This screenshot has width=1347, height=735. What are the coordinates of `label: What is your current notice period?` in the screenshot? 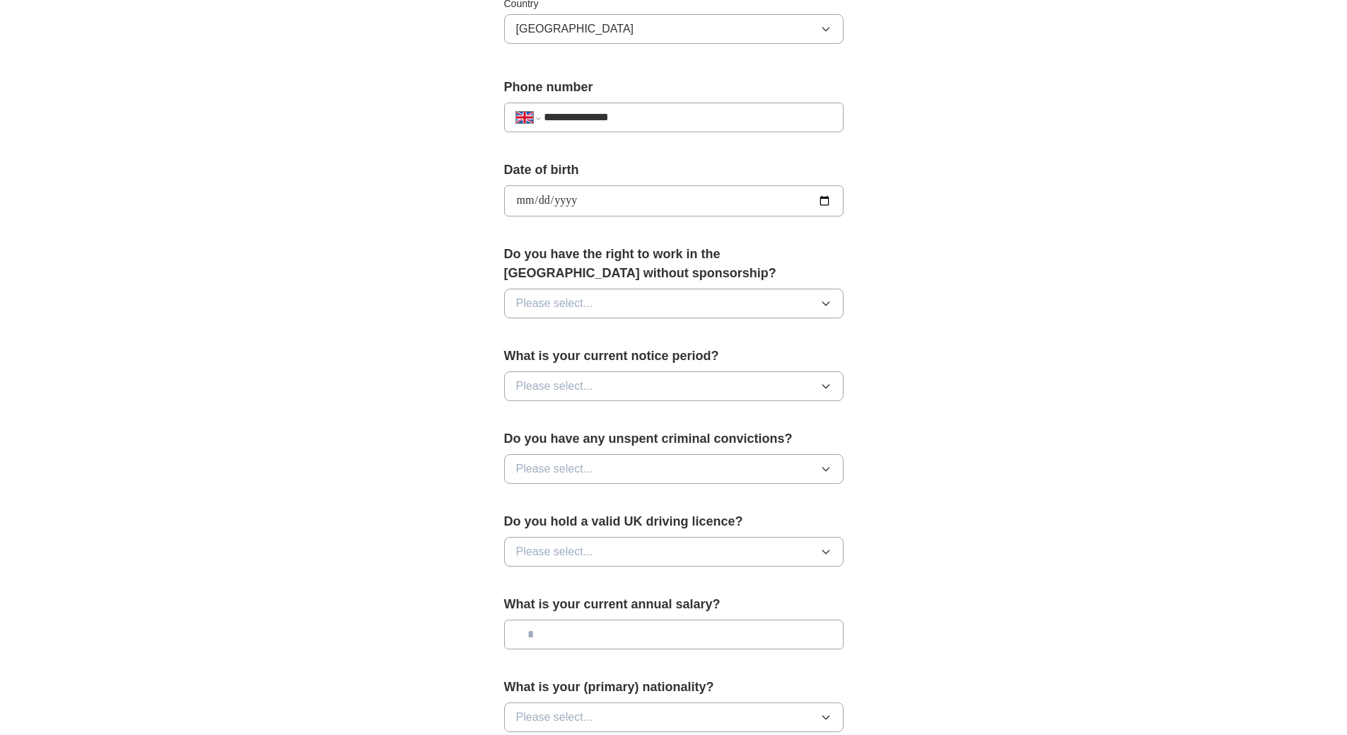 It's located at (674, 356).